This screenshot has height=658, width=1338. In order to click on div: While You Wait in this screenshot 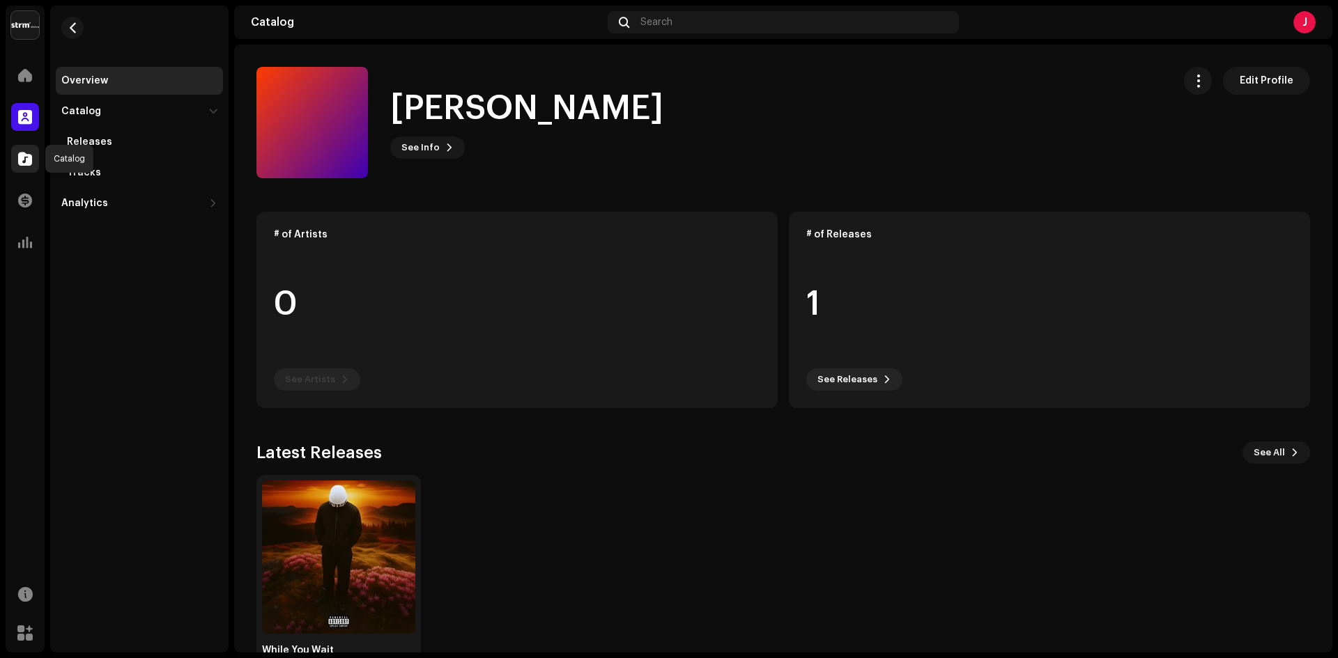, I will do `click(339, 651)`.